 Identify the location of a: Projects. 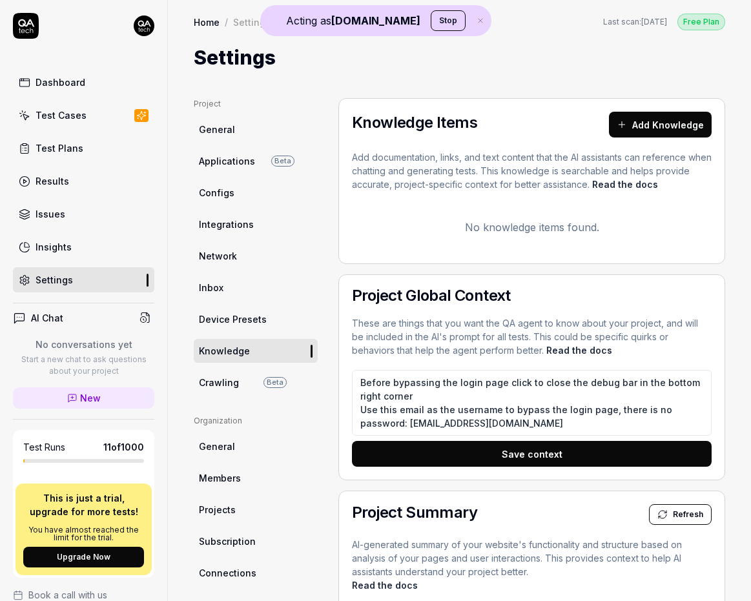
(256, 509).